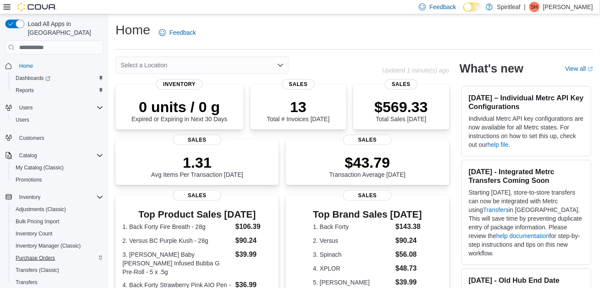 This screenshot has height=288, width=600. I want to click on span: Bulk Pricing Import, so click(37, 222).